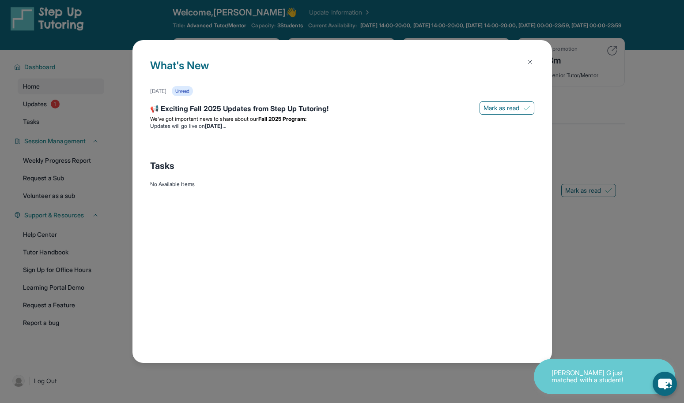 The height and width of the screenshot is (403, 684). Describe the element at coordinates (342, 184) in the screenshot. I see `div: No Available Items` at that location.